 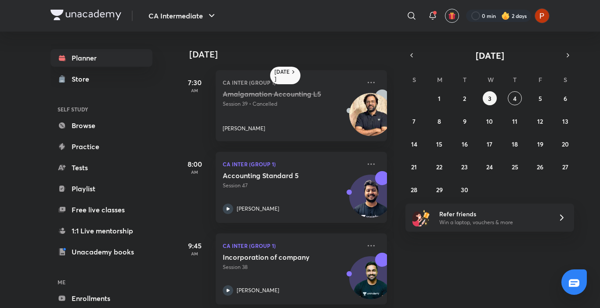 What do you see at coordinates (86, 15) in the screenshot?
I see `img: Company Logo` at bounding box center [86, 15].